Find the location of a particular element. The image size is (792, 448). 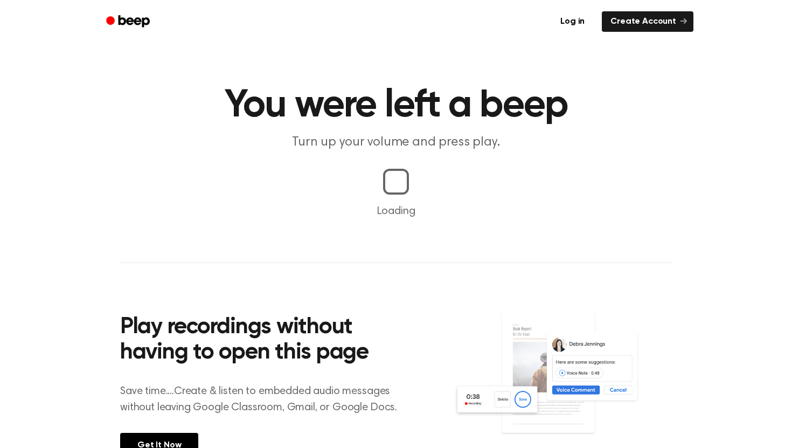

p: Save time....Create & listen to embedded audio messages without leaving Google Classroom, Gmail, ... is located at coordinates (265, 399).